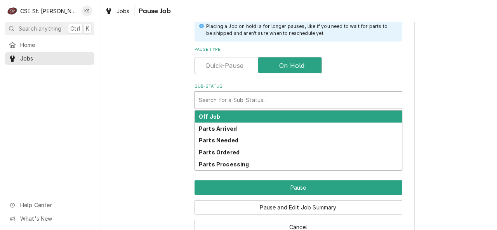 This screenshot has width=497, height=230. Describe the element at coordinates (298, 60) in the screenshot. I see `div: Pause Type` at that location.